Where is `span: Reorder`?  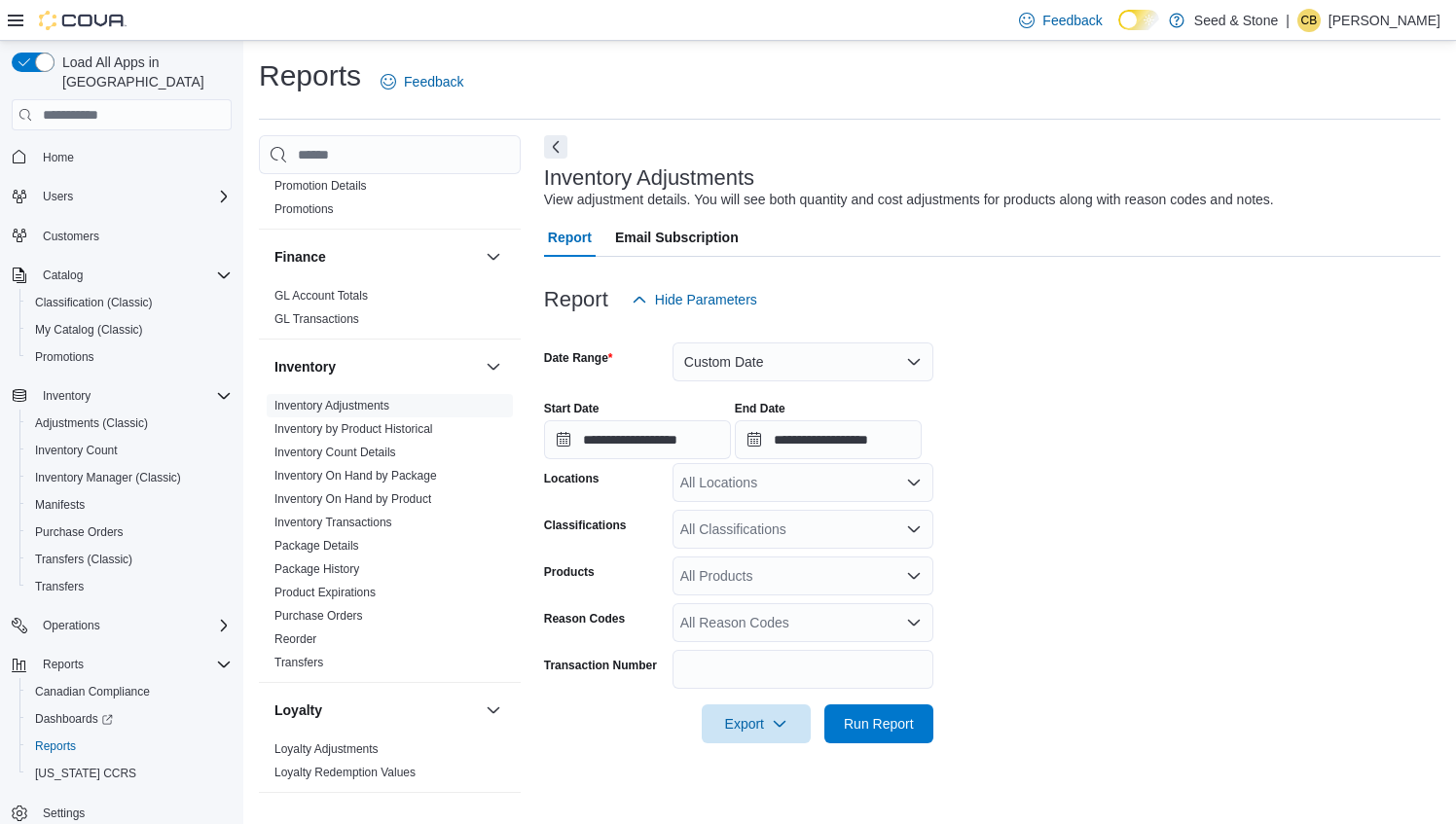
span: Reorder is located at coordinates (295, 639).